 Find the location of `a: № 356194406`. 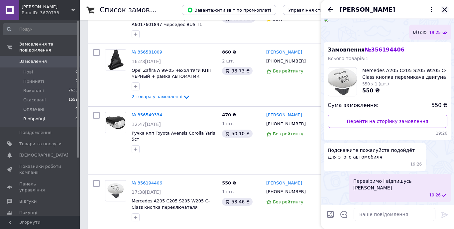

a: № 356194406 is located at coordinates (147, 183).